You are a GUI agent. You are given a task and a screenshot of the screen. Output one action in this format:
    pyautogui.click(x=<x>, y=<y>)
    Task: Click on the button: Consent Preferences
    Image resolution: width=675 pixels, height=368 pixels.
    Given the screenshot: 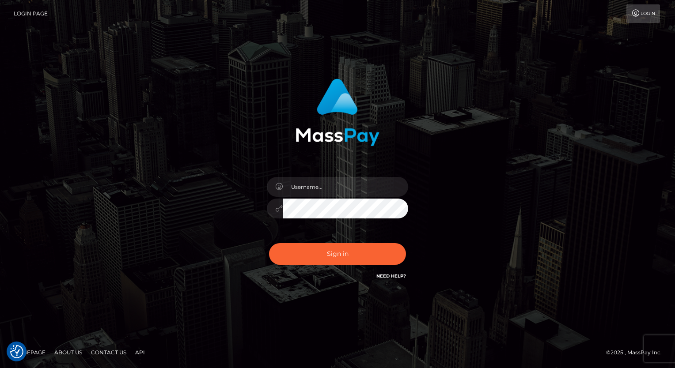 What is the action you would take?
    pyautogui.click(x=17, y=352)
    